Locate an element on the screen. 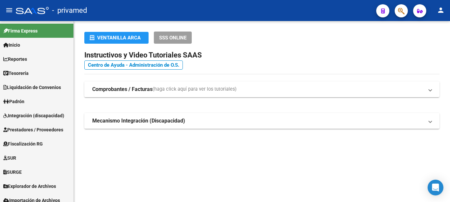 Image resolution: width=450 pixels, height=202 pixels. span: Liquidación de Convenios is located at coordinates (32, 88).